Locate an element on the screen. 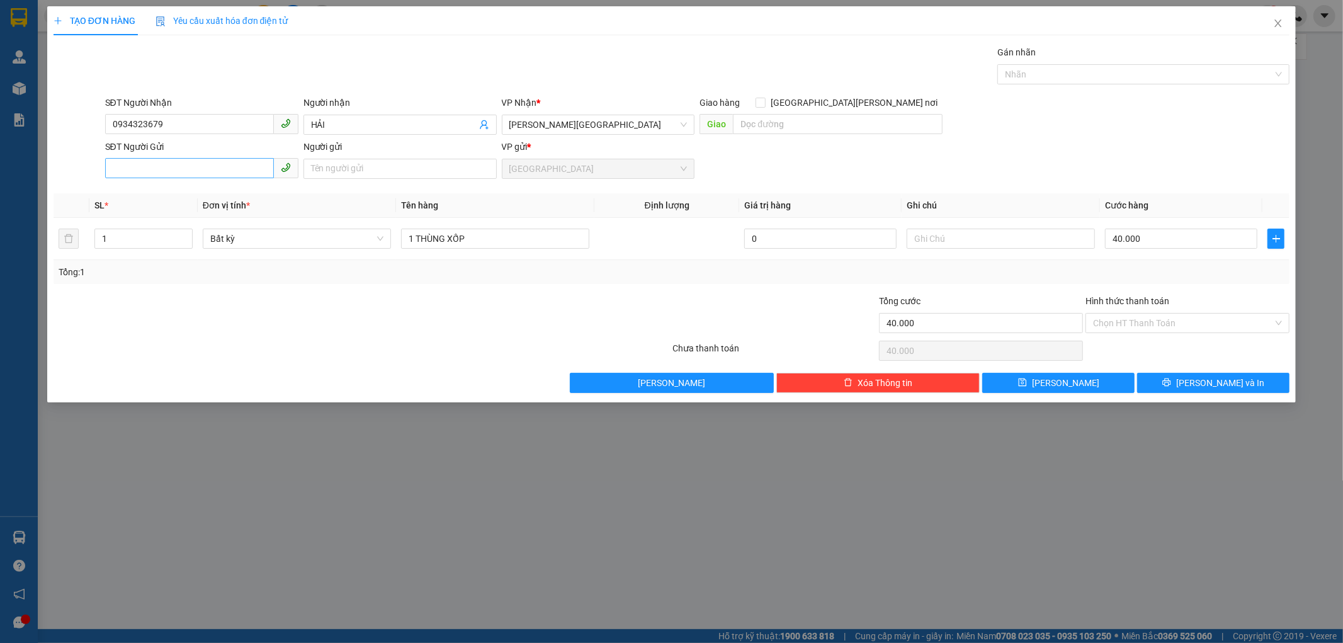 Image resolution: width=1343 pixels, height=643 pixels. span: Tổng cước is located at coordinates (900, 301).